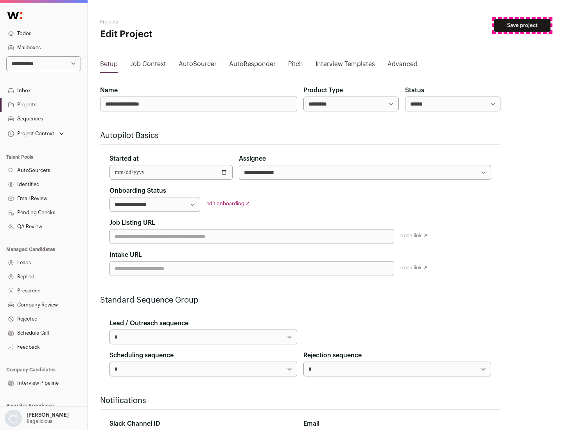 This screenshot has height=430, width=563. Describe the element at coordinates (134, 424) in the screenshot. I see `label: Slack Channel ID` at that location.